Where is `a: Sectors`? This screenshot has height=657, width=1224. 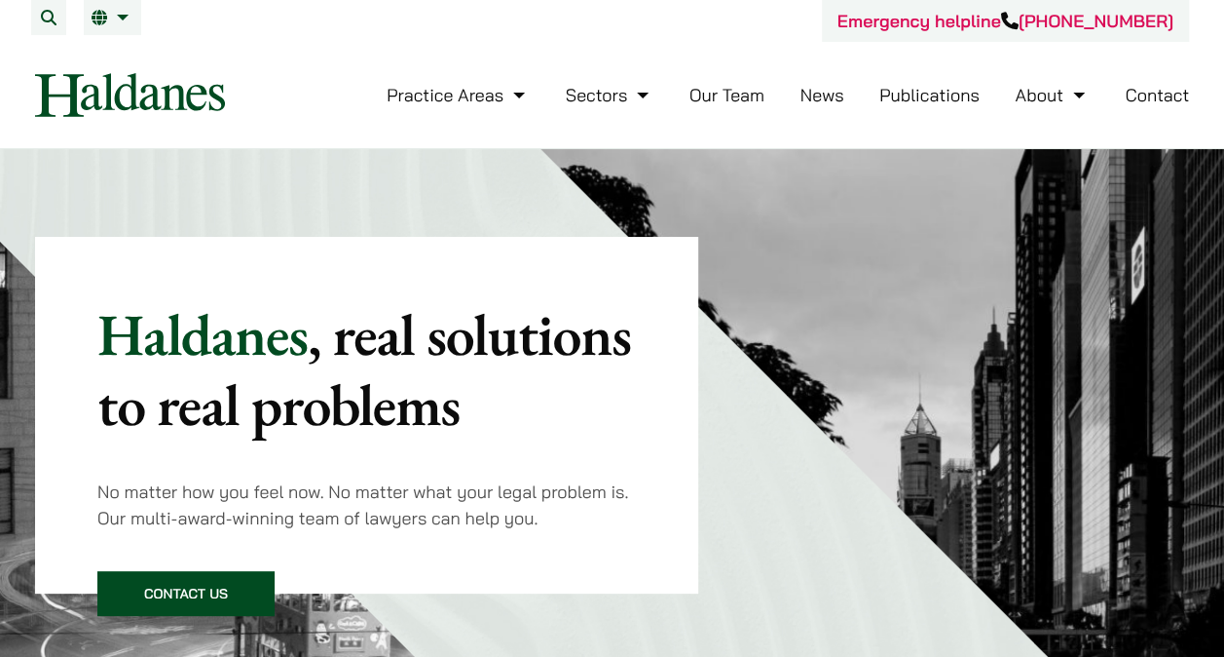
a: Sectors is located at coordinates (610, 94).